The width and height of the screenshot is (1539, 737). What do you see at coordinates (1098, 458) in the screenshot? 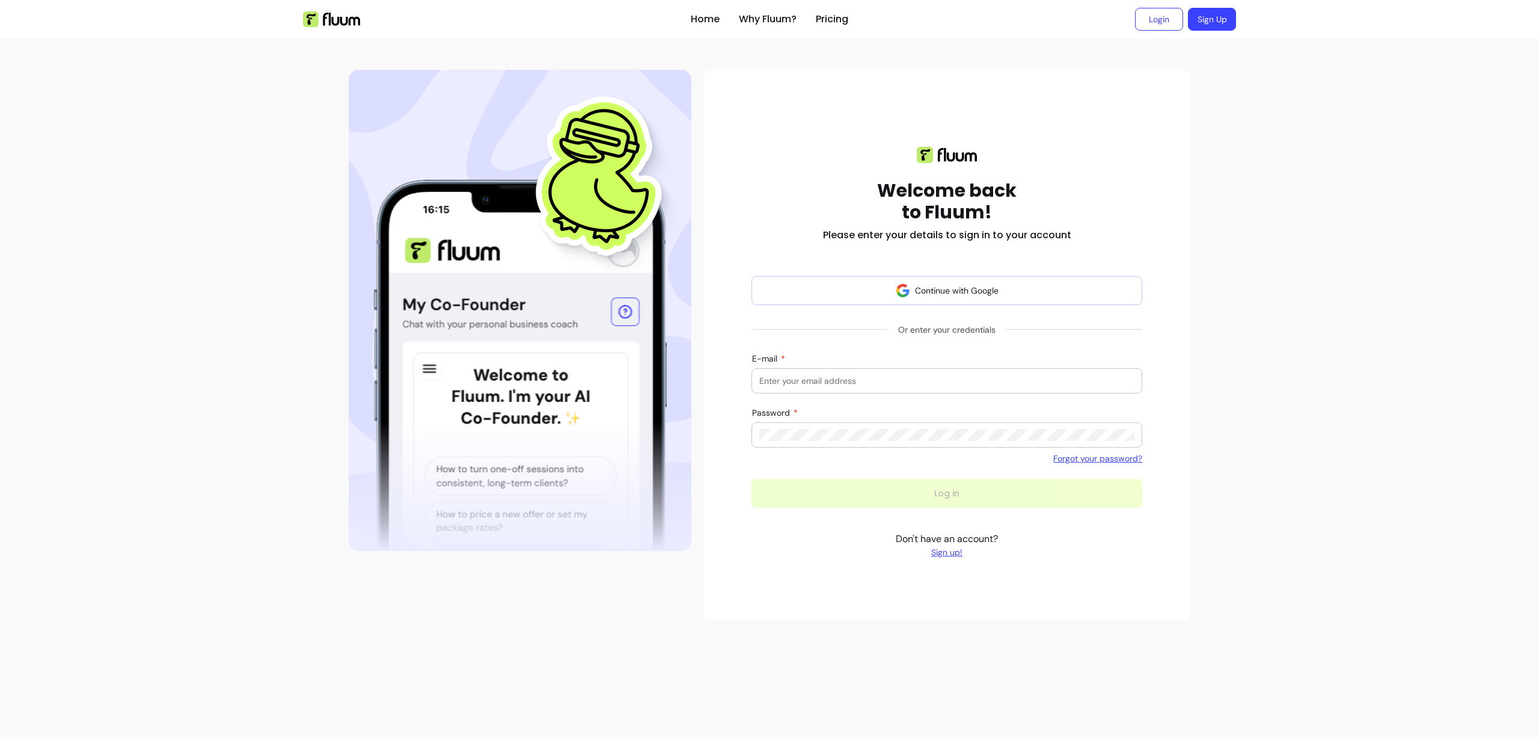
I see `a: Forgot your password?` at bounding box center [1098, 458].